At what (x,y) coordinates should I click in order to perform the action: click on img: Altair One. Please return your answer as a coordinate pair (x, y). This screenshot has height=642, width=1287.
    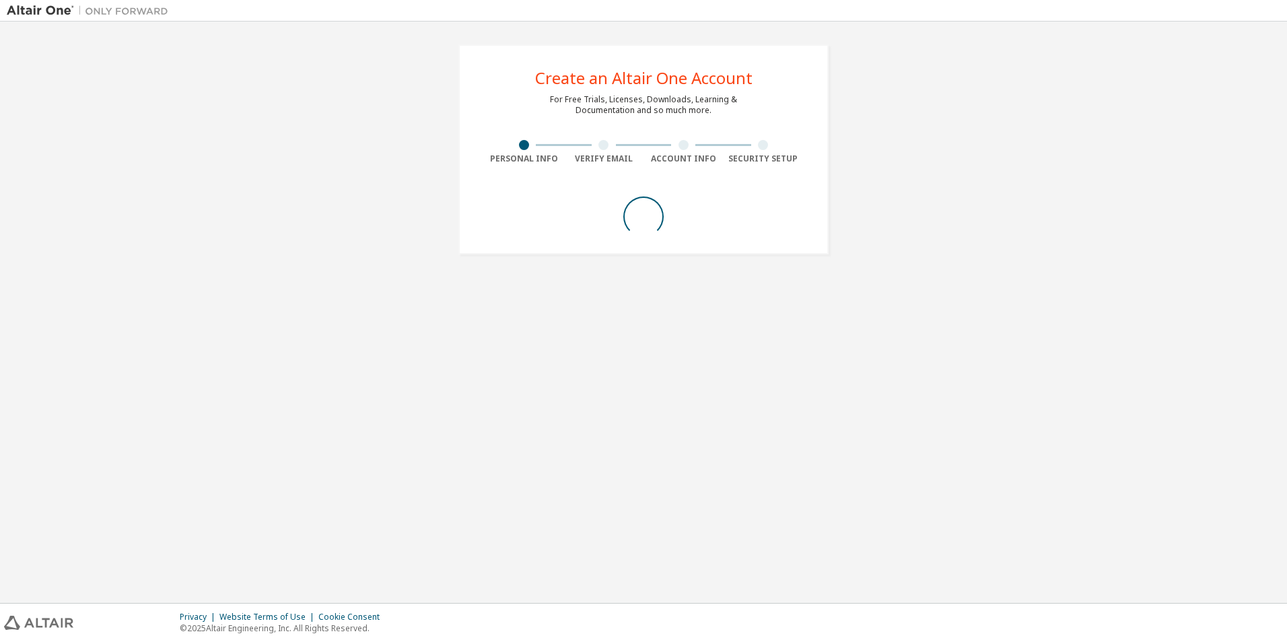
    Looking at the image, I should click on (91, 11).